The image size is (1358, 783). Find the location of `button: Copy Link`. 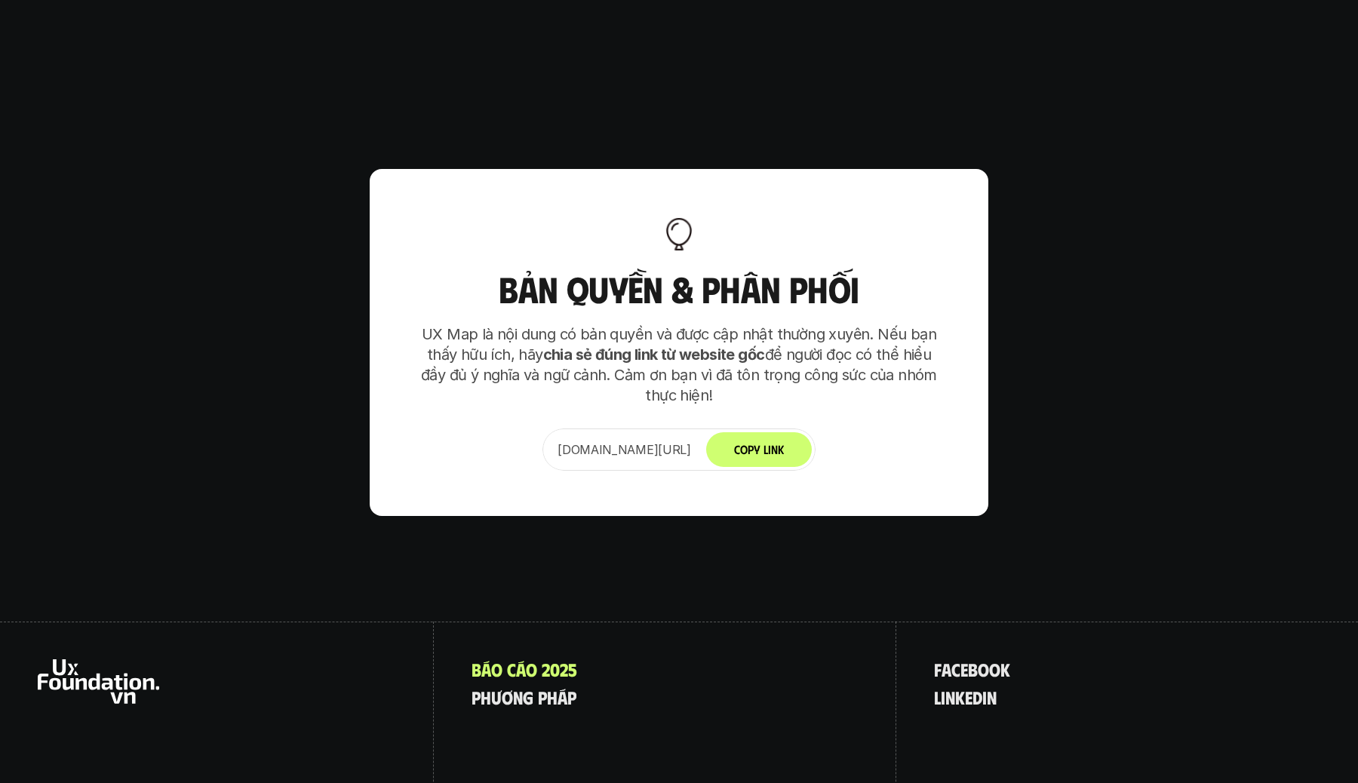

button: Copy Link is located at coordinates (759, 450).